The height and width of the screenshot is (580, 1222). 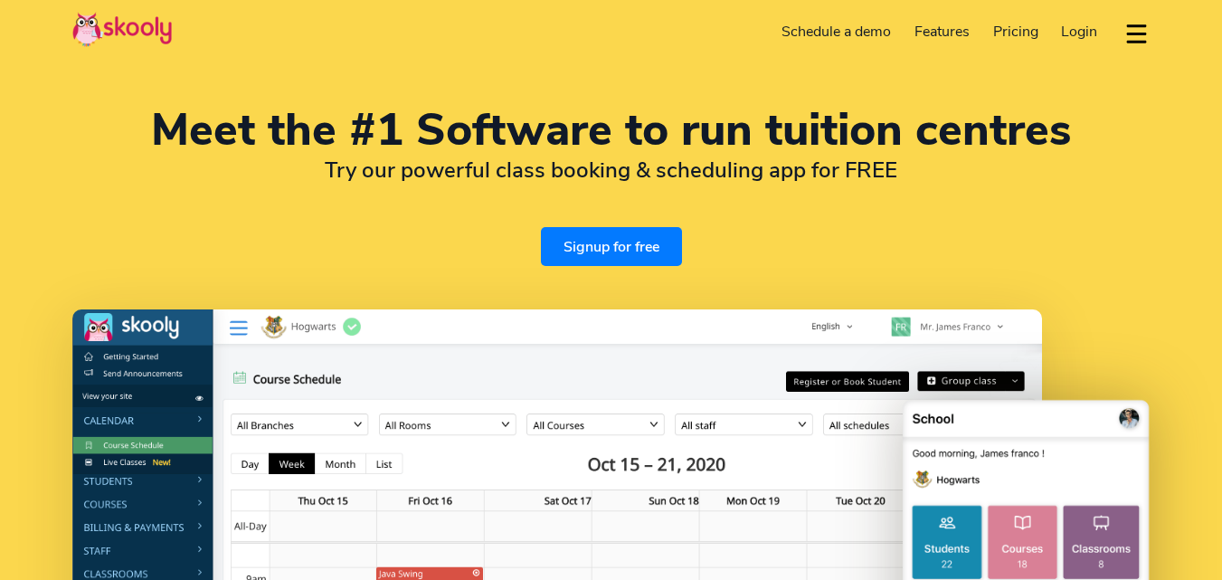 What do you see at coordinates (1079, 32) in the screenshot?
I see `a: Login` at bounding box center [1079, 32].